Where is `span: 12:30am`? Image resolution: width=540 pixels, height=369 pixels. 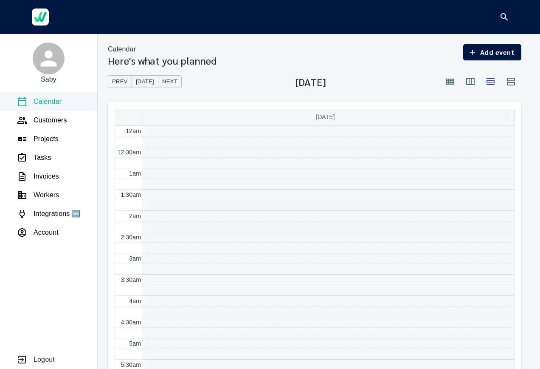 span: 12:30am is located at coordinates (129, 152).